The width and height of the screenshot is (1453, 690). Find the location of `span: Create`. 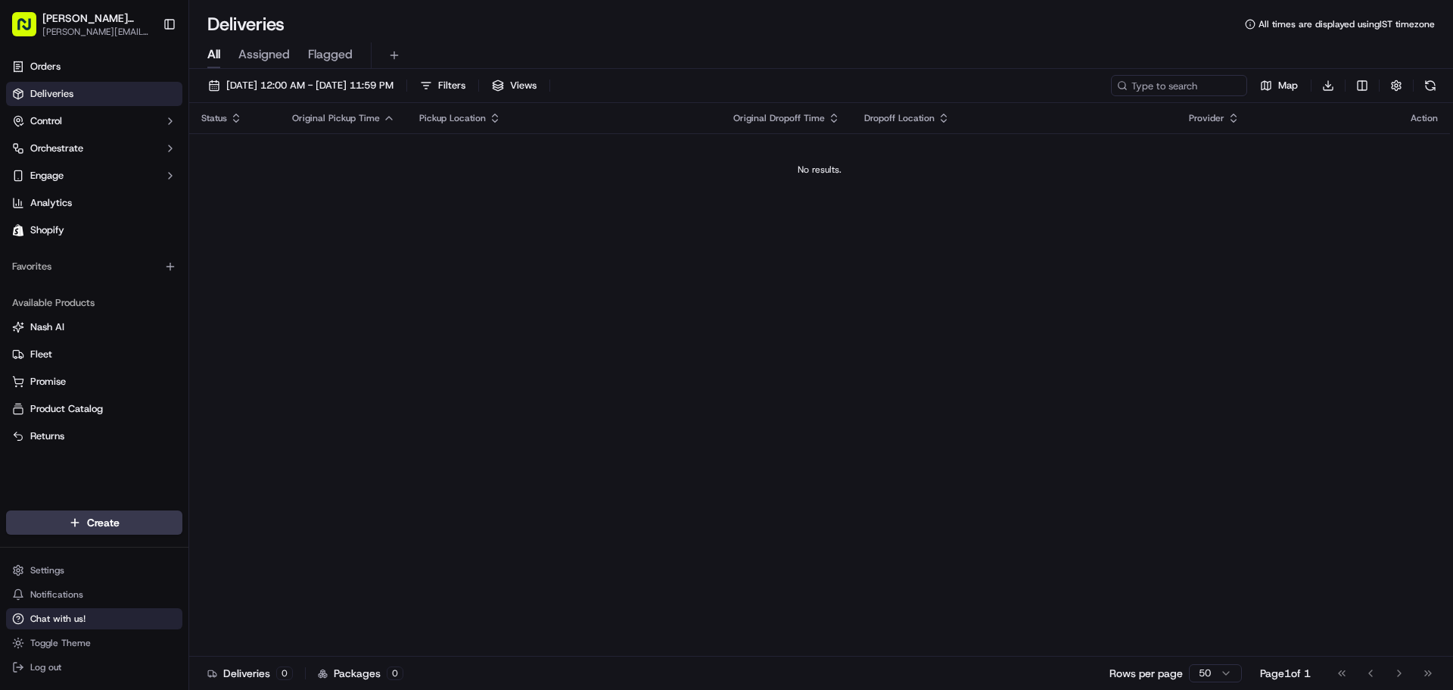

span: Create is located at coordinates (103, 522).